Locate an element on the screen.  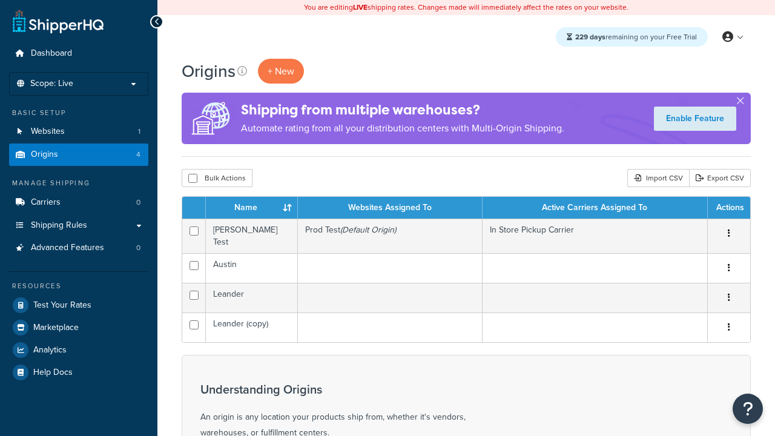
td: Prod Test is located at coordinates (390, 236).